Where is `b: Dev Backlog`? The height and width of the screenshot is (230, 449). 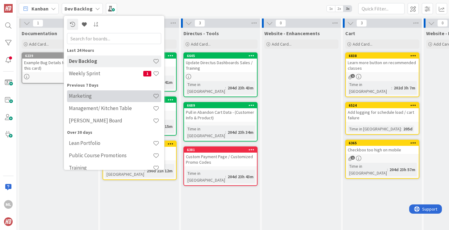 b: Dev Backlog is located at coordinates (78, 9).